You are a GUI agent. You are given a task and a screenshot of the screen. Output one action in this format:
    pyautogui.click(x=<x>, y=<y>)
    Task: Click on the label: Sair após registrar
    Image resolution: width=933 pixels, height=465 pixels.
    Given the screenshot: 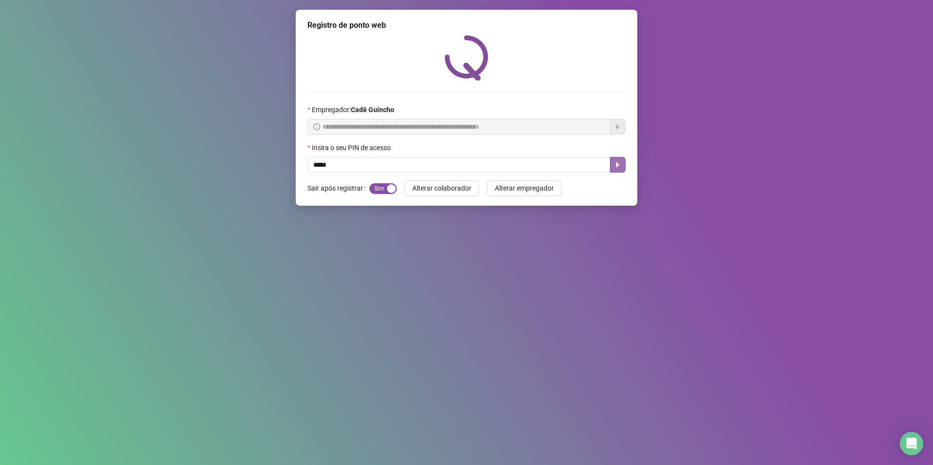 What is the action you would take?
    pyautogui.click(x=338, y=188)
    